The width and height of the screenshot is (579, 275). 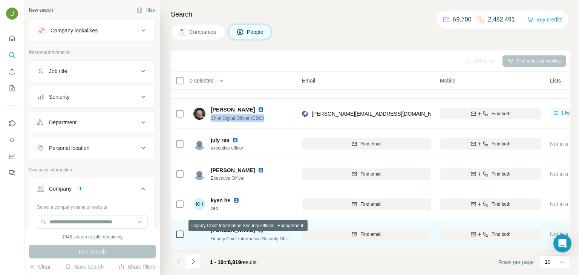 What do you see at coordinates (566, 113) in the screenshot?
I see `span: 1 list` at bounding box center [566, 113].